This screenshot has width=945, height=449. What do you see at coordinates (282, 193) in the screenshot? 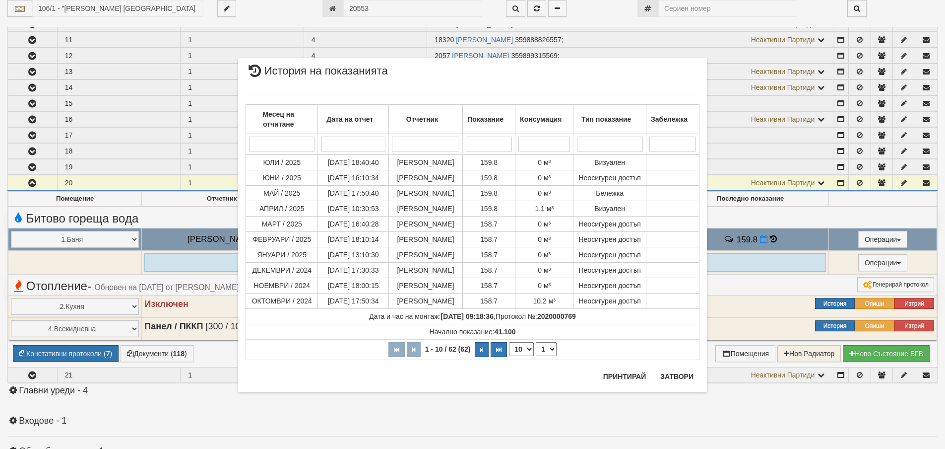
I see `td: МАЙ / 2025` at bounding box center [282, 193].